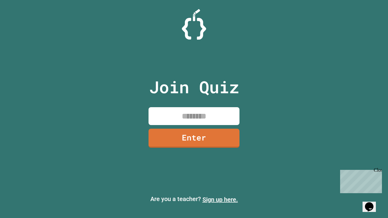 This screenshot has height=218, width=388. Describe the element at coordinates (194, 200) in the screenshot. I see `p: Are you a teacher?` at that location.